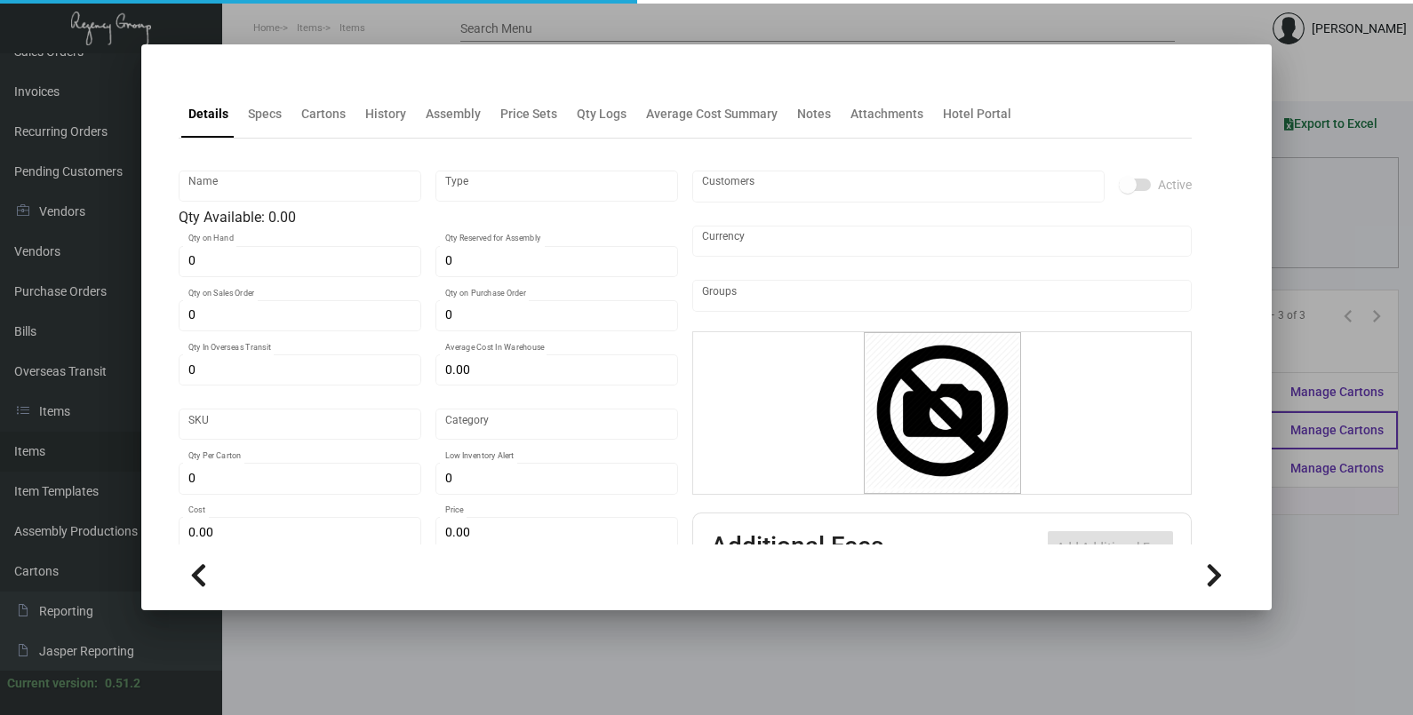 Image resolution: width=1413 pixels, height=715 pixels. I want to click on div: Details, so click(208, 114).